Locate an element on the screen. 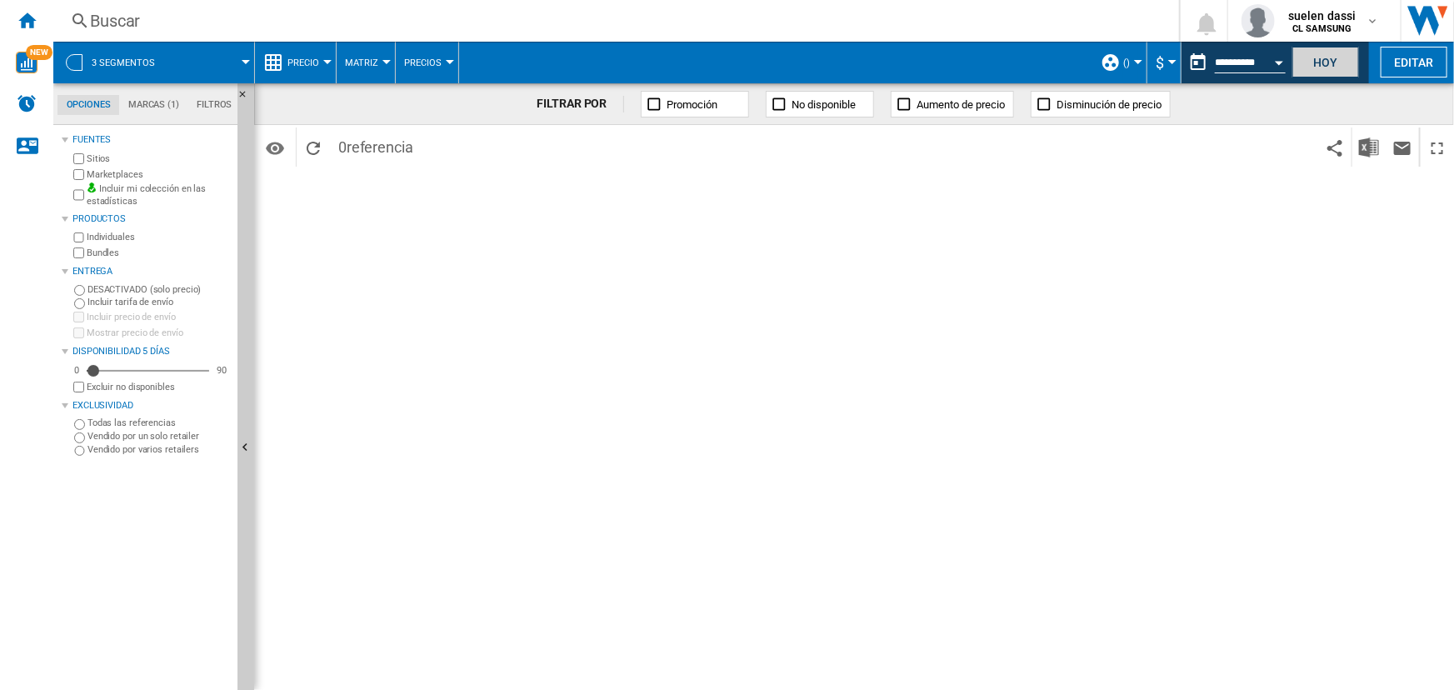 The width and height of the screenshot is (1454, 690). span: Promoción is located at coordinates (691, 104).